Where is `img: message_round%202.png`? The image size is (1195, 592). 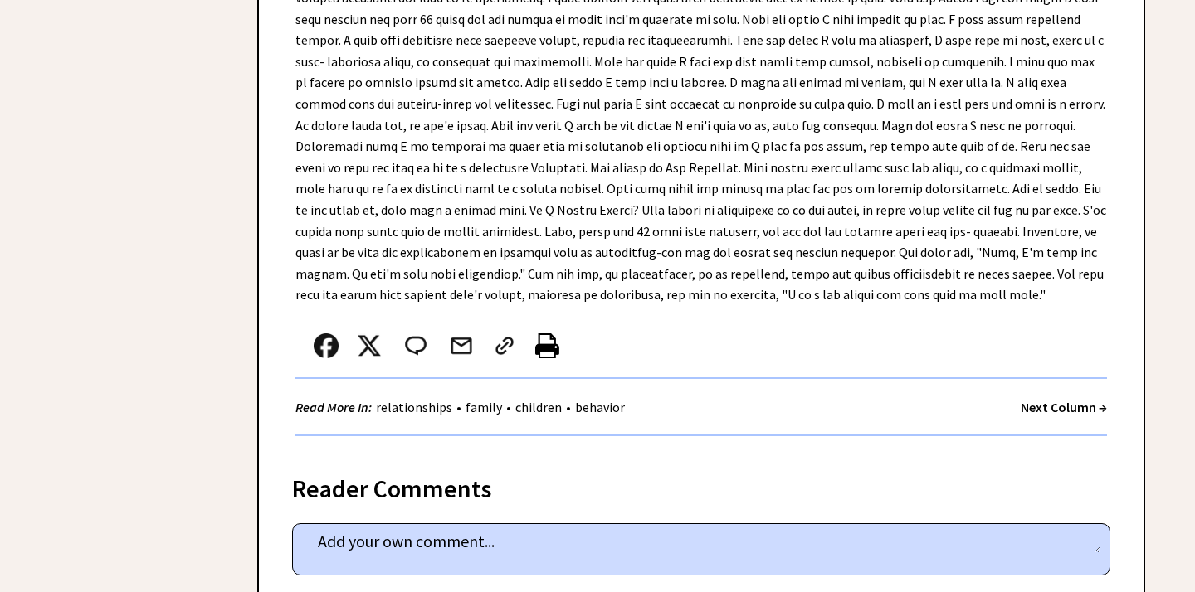 img: message_round%202.png is located at coordinates (416, 346).